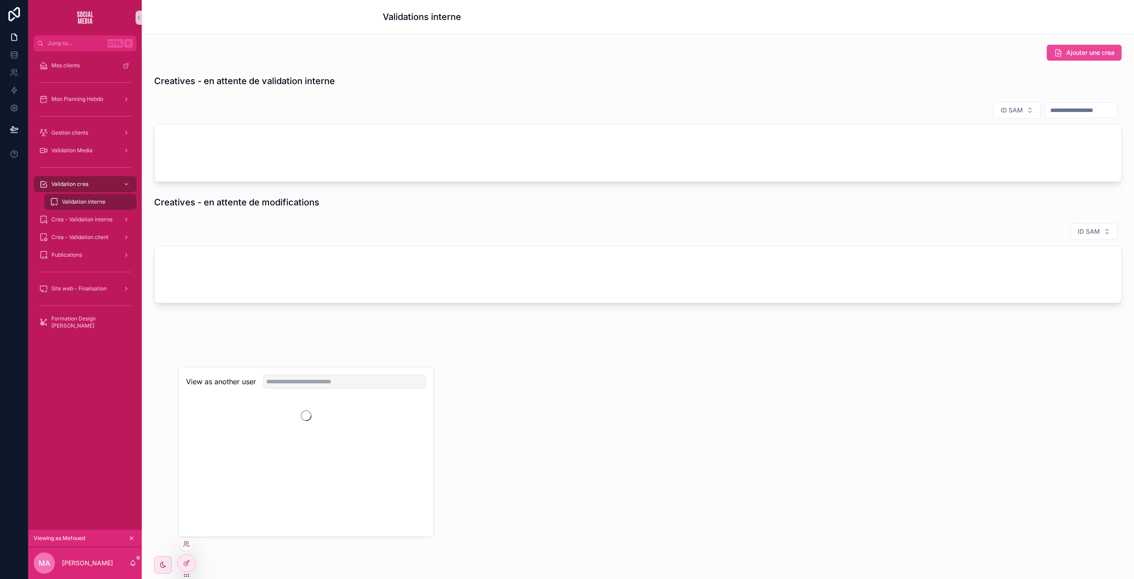 Image resolution: width=1134 pixels, height=579 pixels. Describe the element at coordinates (72, 151) in the screenshot. I see `span: Validation Media` at that location.